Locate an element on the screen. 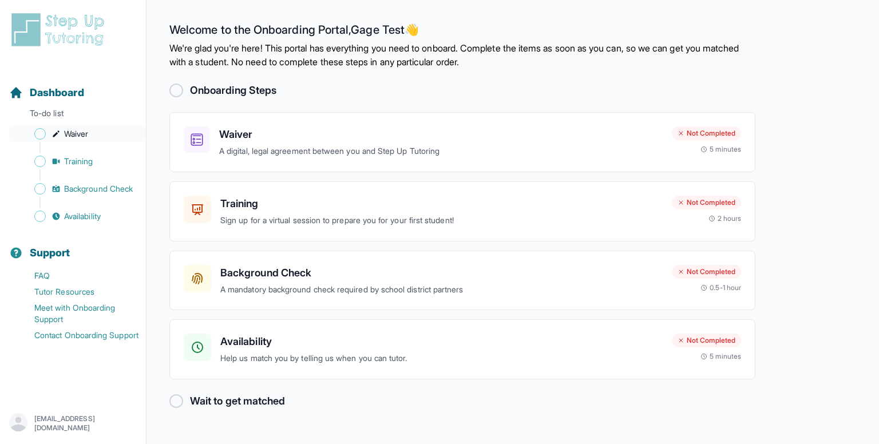  h3: Waiver is located at coordinates (441, 134).